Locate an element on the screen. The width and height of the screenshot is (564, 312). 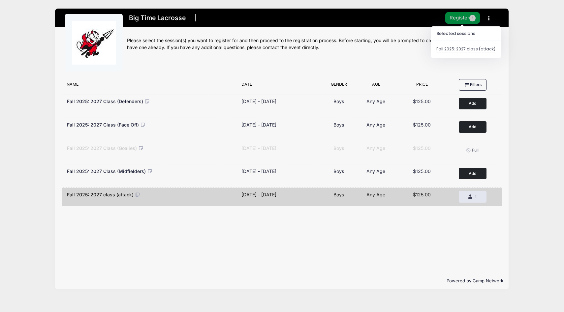
span: Fall 2025: 2027 Class (Face Off) is located at coordinates (103, 125).